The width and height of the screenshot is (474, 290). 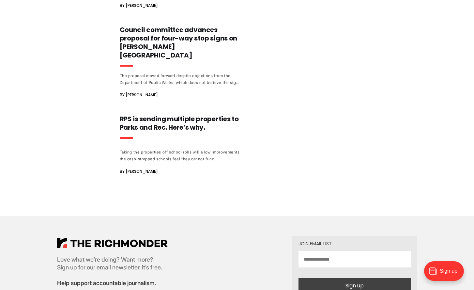 What do you see at coordinates (242, 147) in the screenshot?
I see `a: RPS is sending multiple properties to Parks and Rec. Here’s why. Taking the properties off school...` at bounding box center [242, 147].